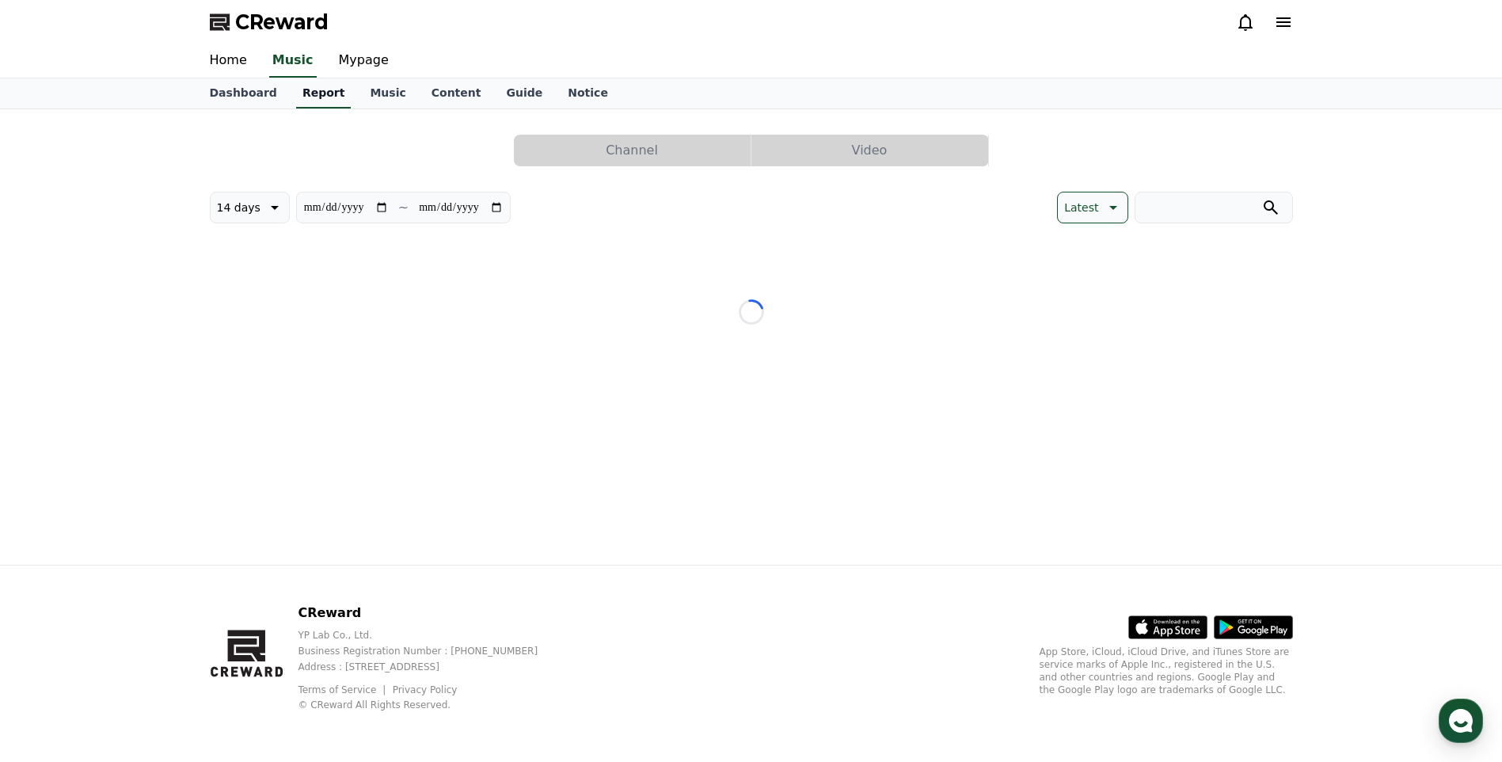  I want to click on a: Report, so click(324, 93).